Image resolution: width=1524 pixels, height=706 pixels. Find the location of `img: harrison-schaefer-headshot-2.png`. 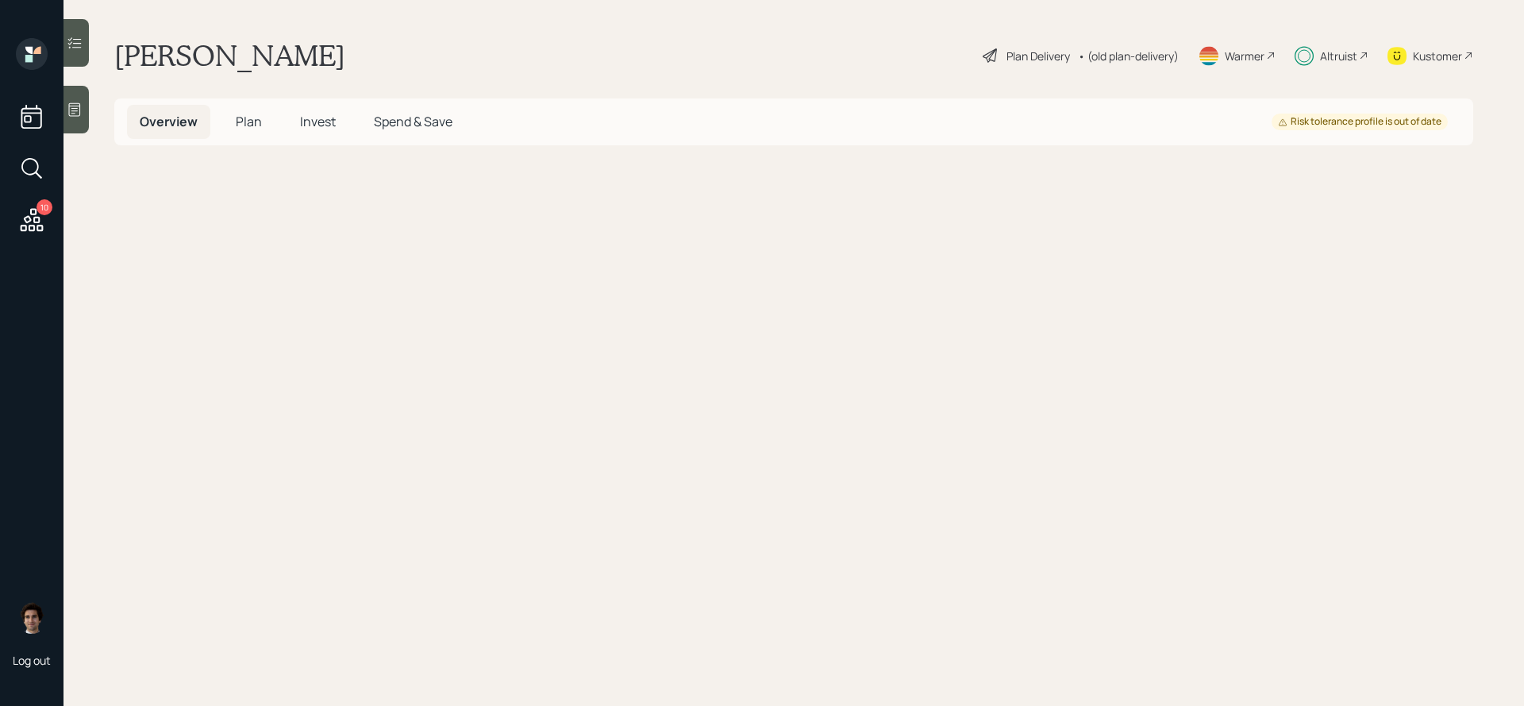

img: harrison-schaefer-headshot-2.png is located at coordinates (32, 617).